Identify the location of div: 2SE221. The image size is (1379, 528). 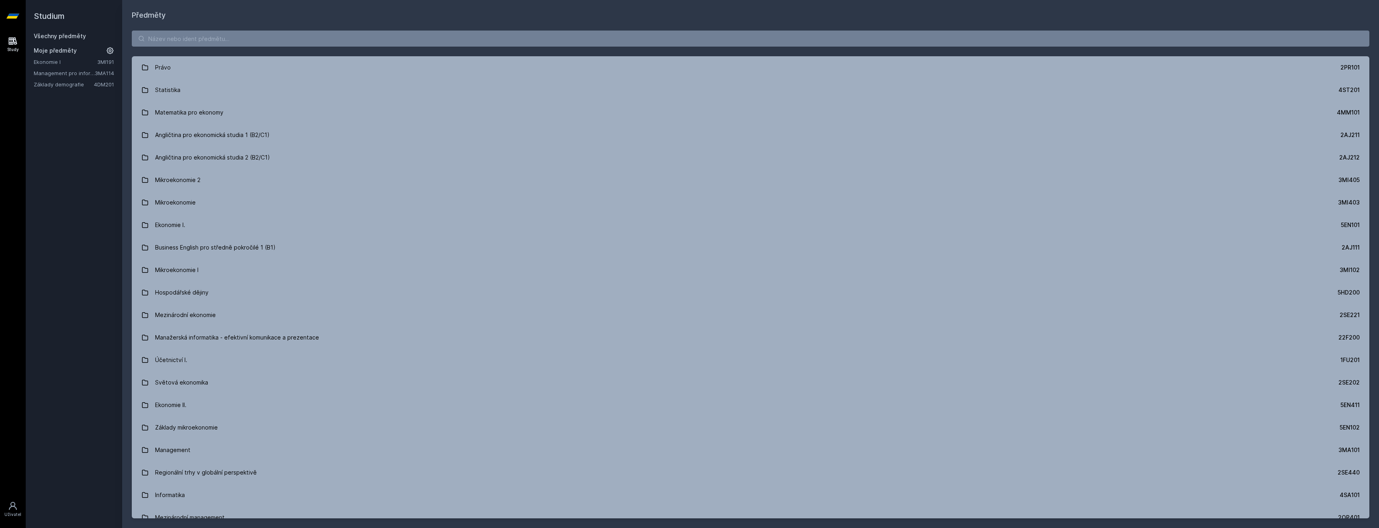
(1350, 315).